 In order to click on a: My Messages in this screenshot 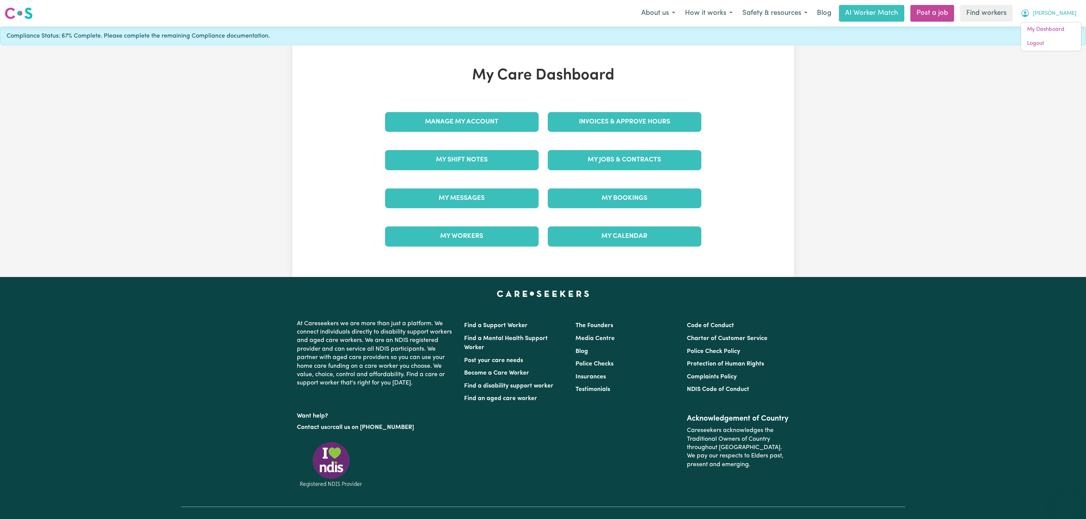, I will do `click(462, 199)`.